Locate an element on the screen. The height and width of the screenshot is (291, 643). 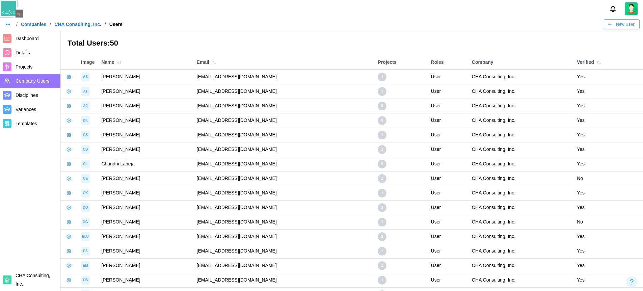
div: Chandni Laheja is located at coordinates (146, 164).